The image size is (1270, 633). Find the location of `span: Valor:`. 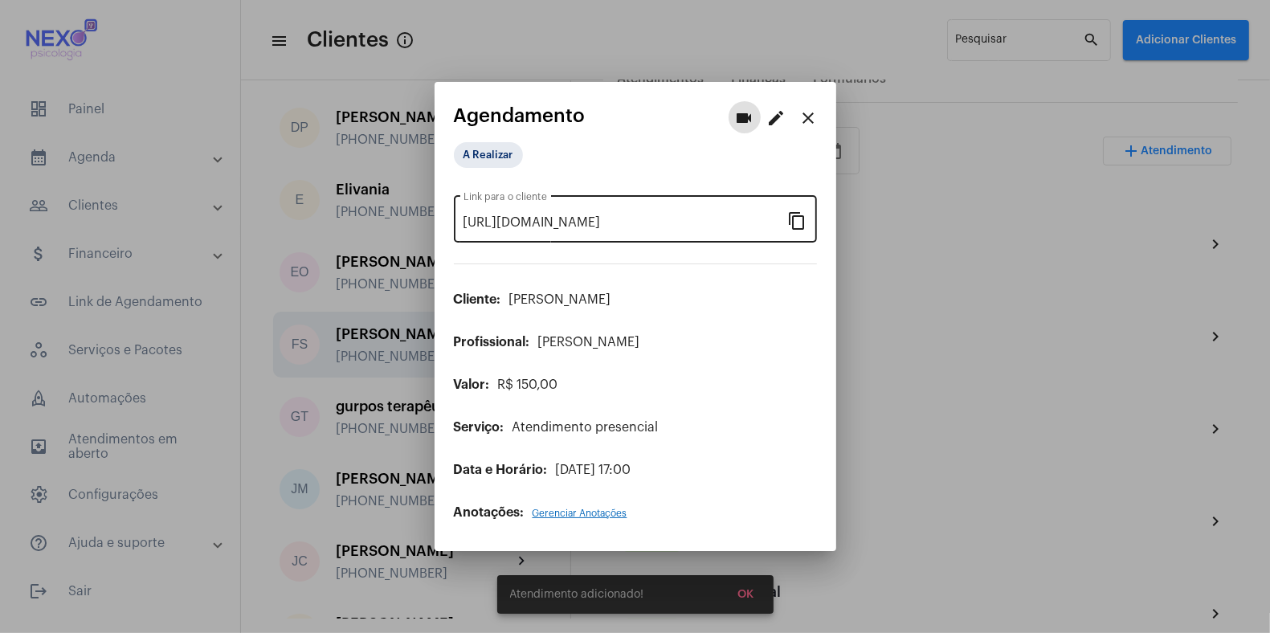

span: Valor: is located at coordinates (471, 385).